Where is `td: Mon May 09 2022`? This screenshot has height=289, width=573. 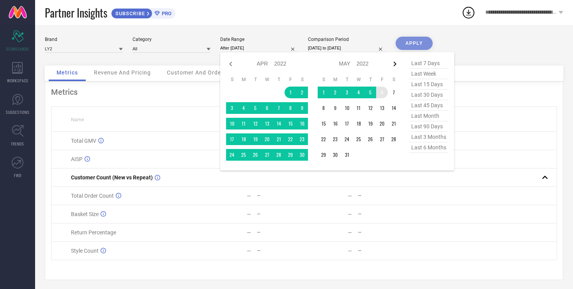 td: Mon May 09 2022 is located at coordinates (335, 108).